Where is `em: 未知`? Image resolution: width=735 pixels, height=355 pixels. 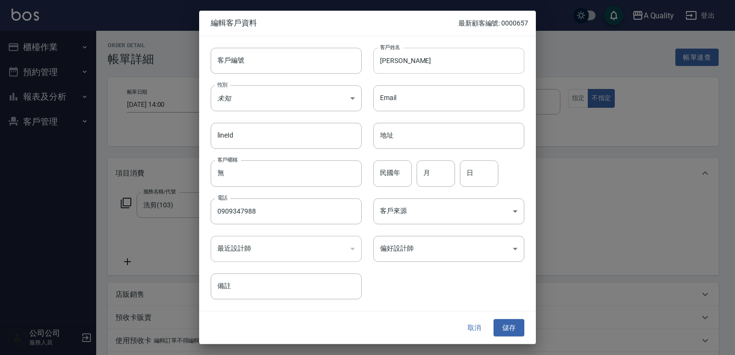 em: 未知 is located at coordinates (224, 98).